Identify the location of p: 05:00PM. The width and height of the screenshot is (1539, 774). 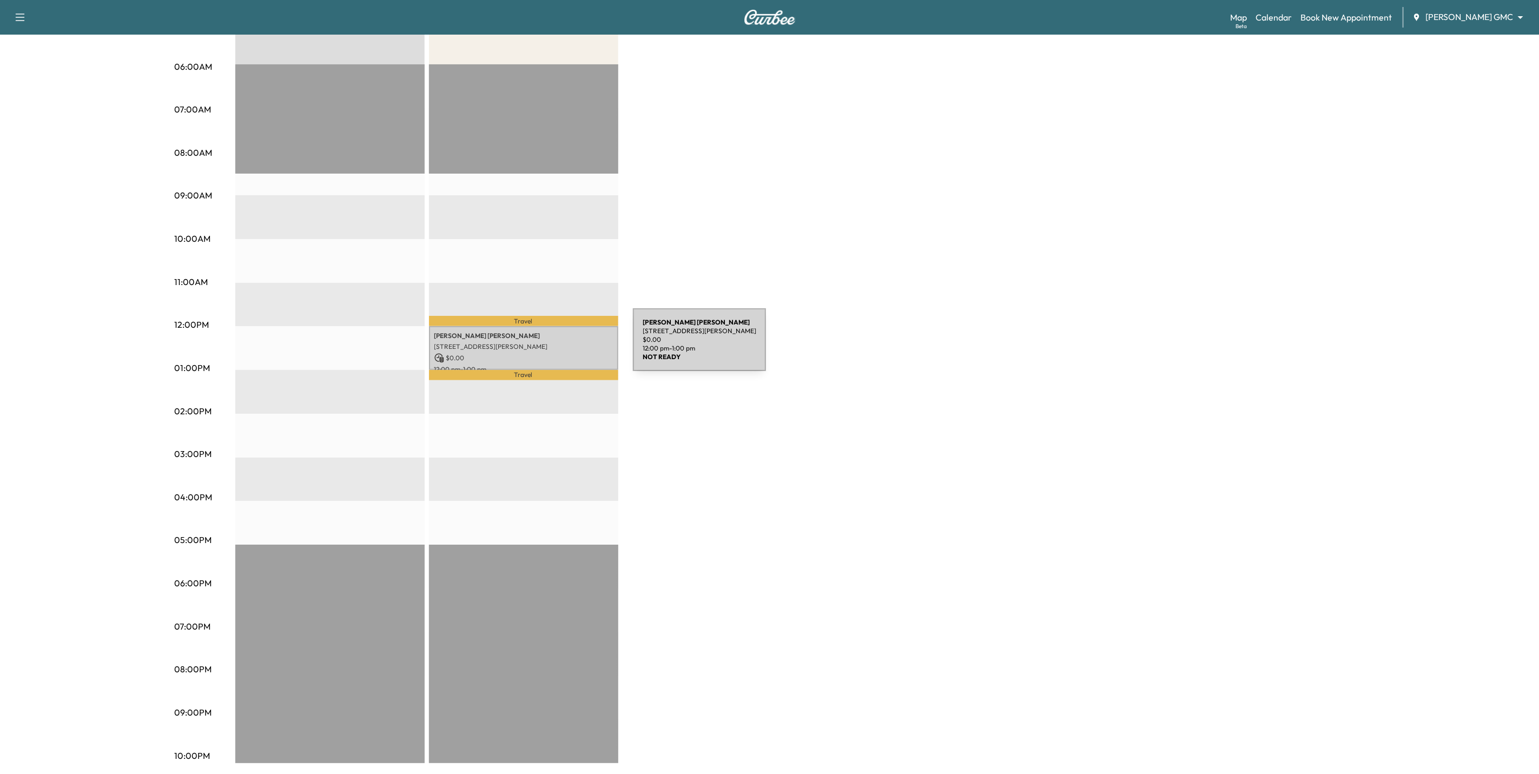
(193, 540).